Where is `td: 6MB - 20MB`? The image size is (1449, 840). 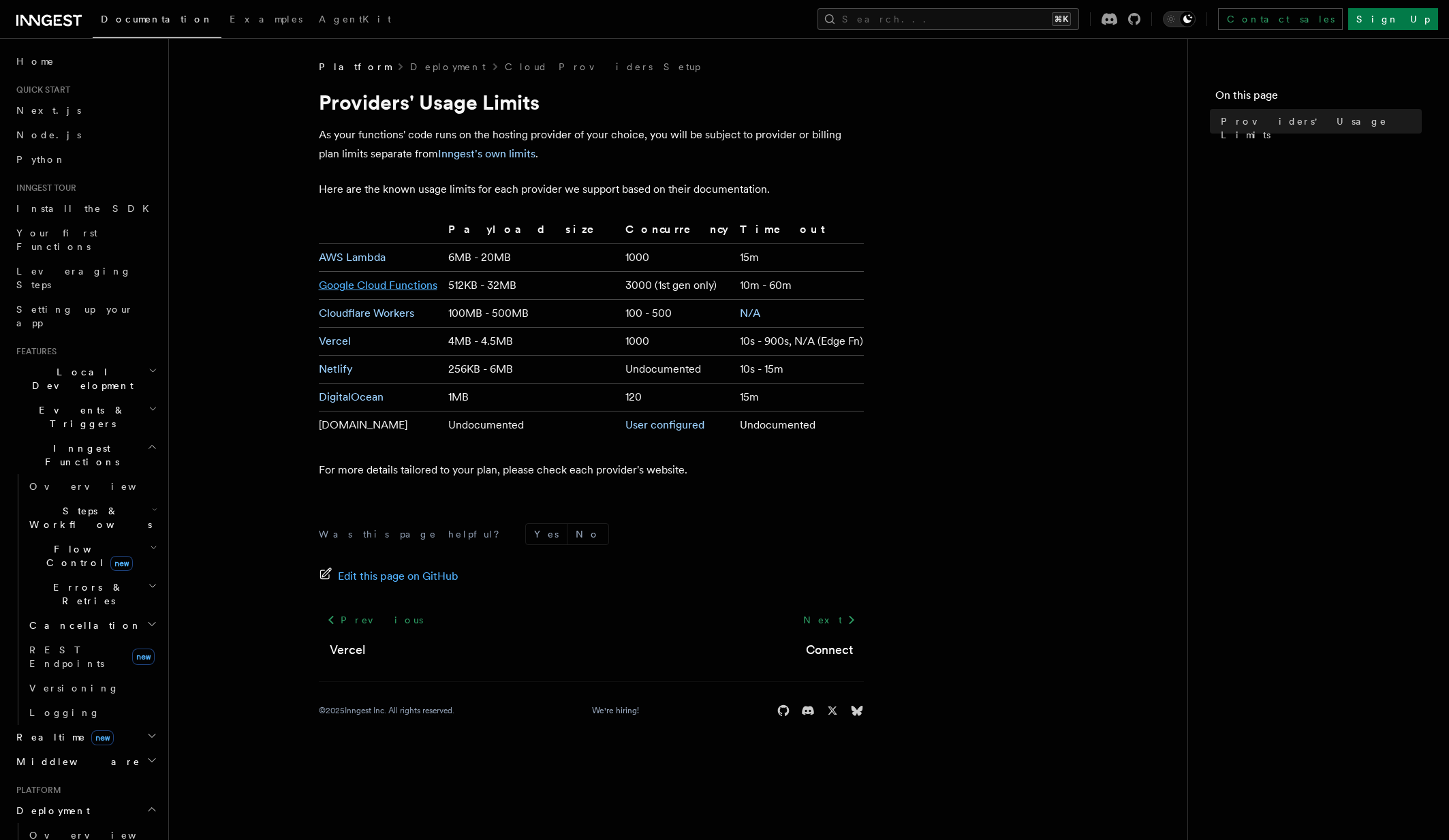 td: 6MB - 20MB is located at coordinates (531, 257).